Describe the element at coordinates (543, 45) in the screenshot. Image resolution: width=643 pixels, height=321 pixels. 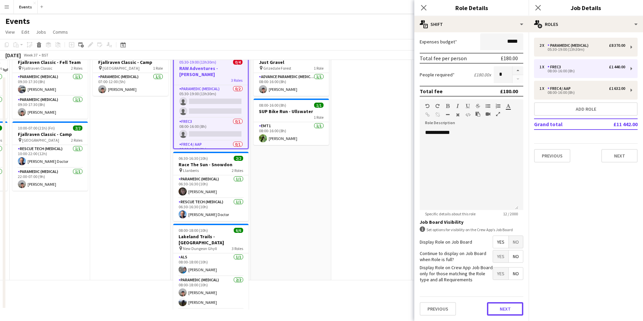
I see `div: 2 x` at that location.